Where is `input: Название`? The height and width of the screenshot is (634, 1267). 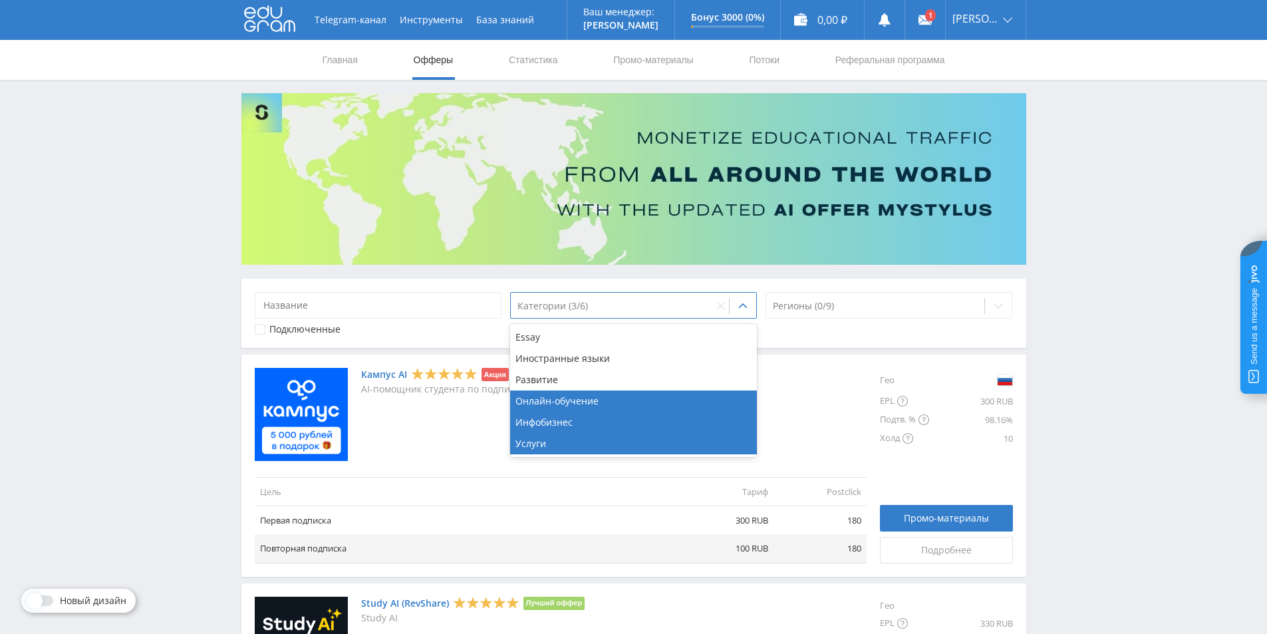
input: Название is located at coordinates (379, 305).